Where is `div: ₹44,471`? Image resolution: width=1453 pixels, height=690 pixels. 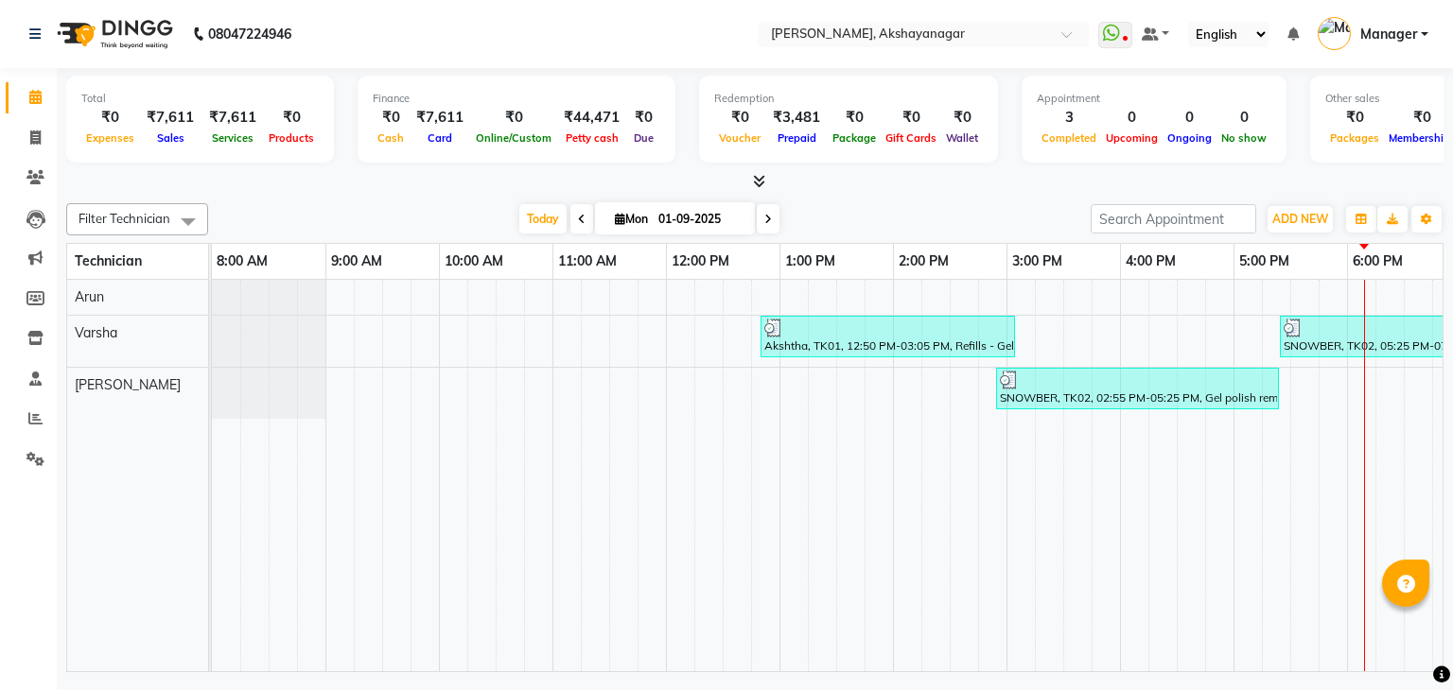 div: ₹44,471 is located at coordinates (591, 117).